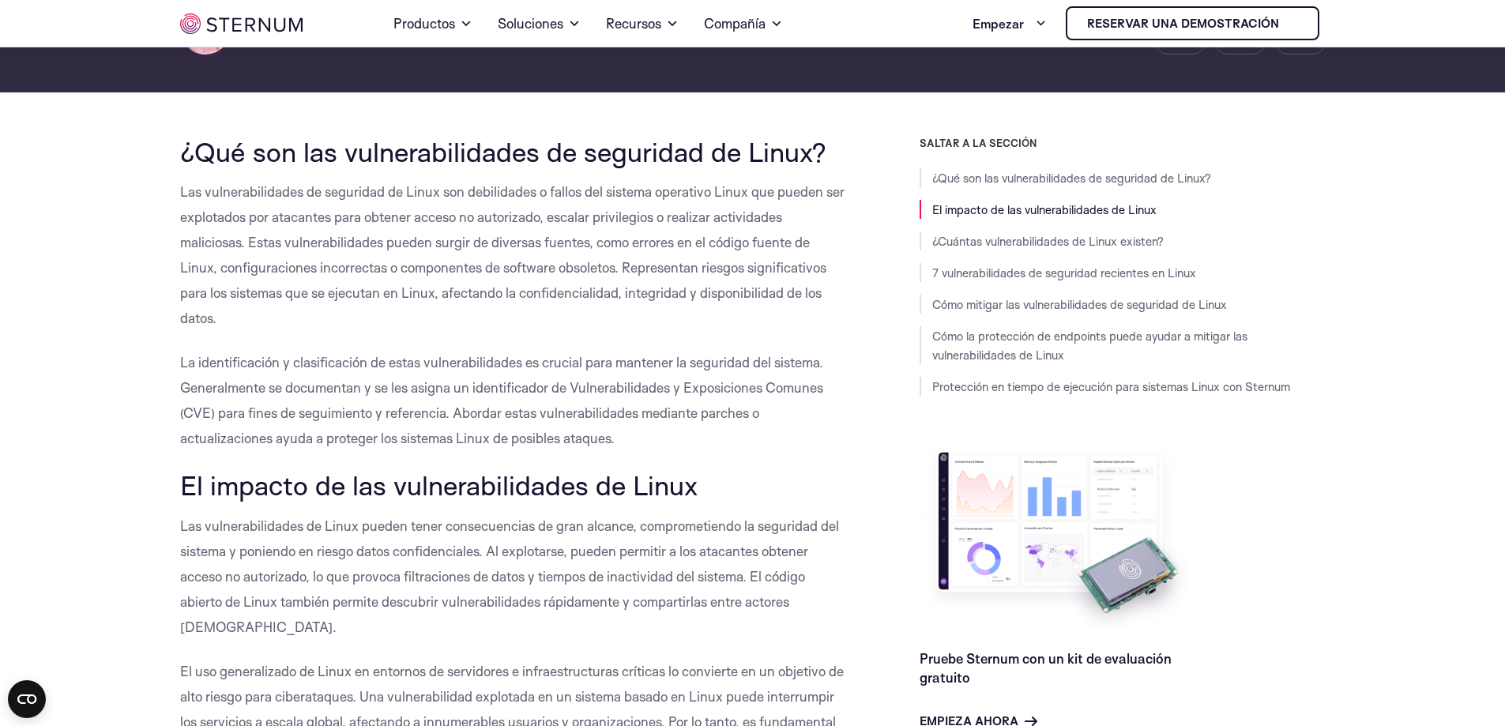  Describe the element at coordinates (1048, 241) in the screenshot. I see `a: ¿Cuántas vulnerabilidades de Linux existen?` at that location.